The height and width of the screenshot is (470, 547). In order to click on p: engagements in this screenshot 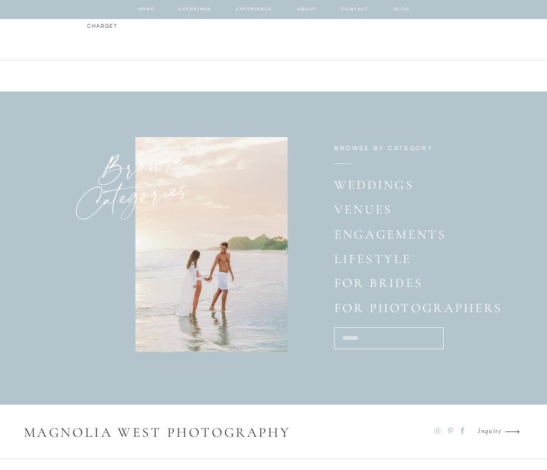, I will do `click(380, 236)`.